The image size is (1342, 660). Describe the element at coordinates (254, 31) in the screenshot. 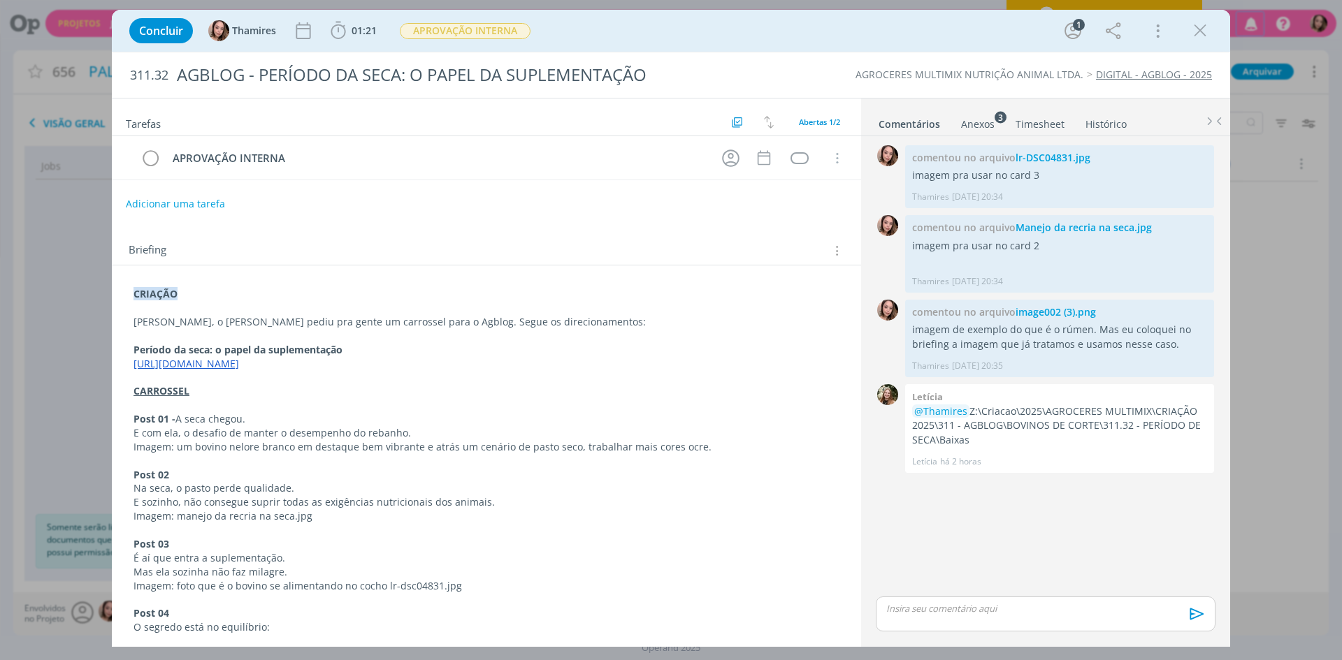

I see `span: Thamires` at that location.